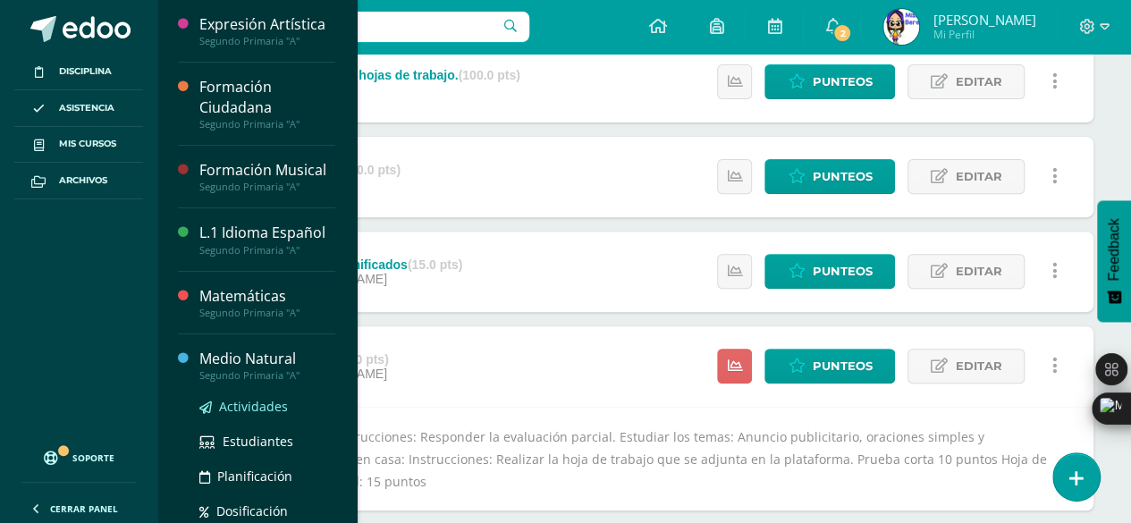  I want to click on a: Medio NaturalSegundo Primaria "A", so click(267, 365).